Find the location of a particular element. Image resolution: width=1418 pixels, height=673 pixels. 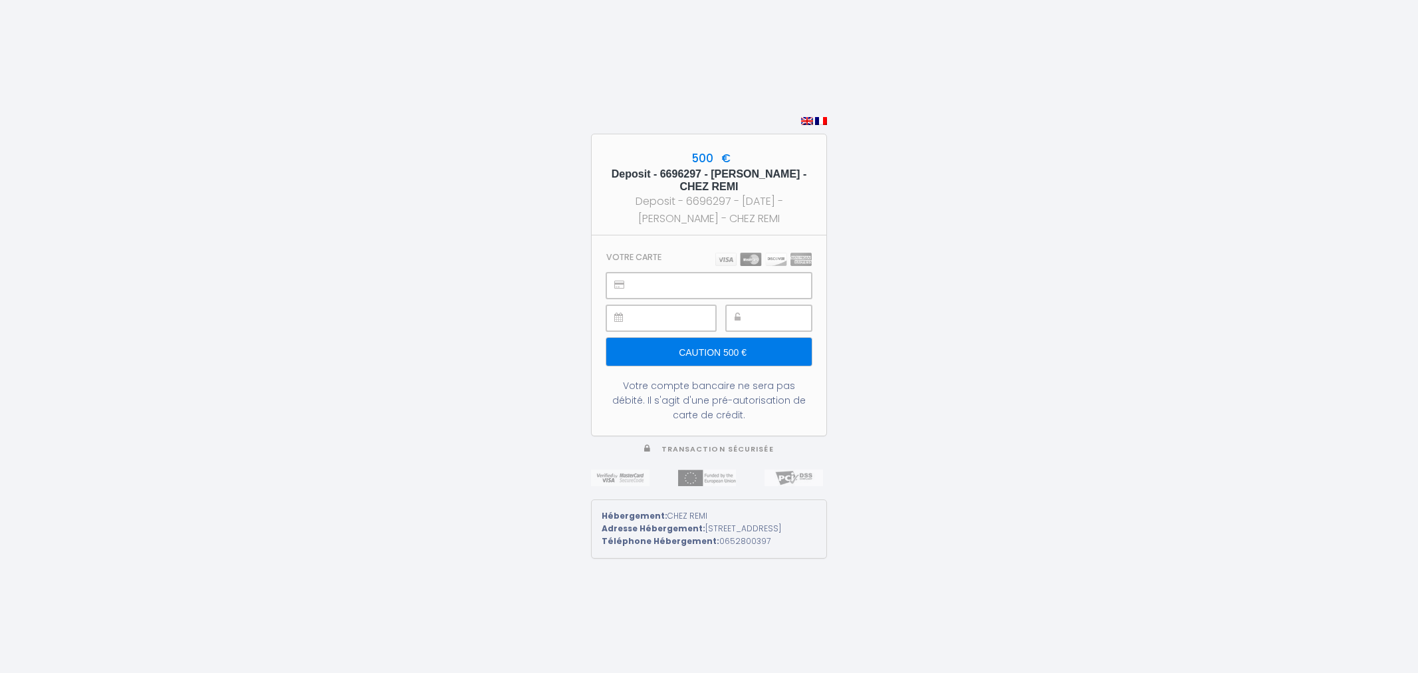

img: fr.png is located at coordinates (821, 121).